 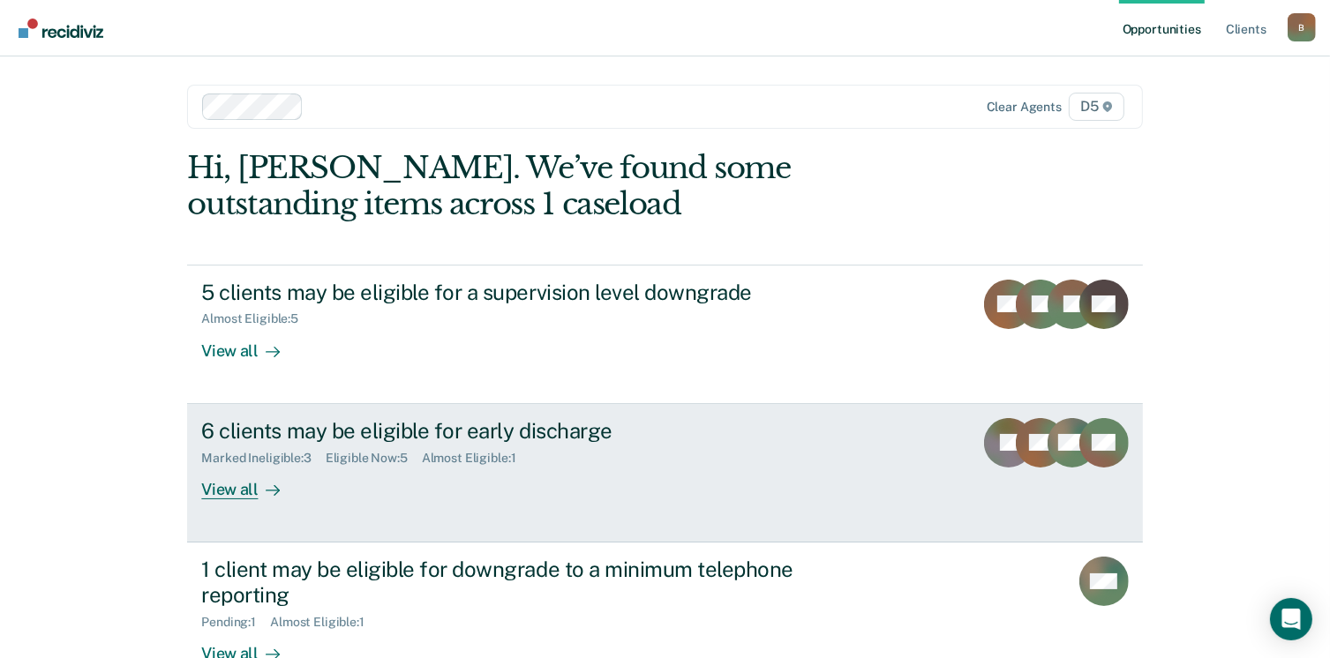 I want to click on div: 5 clients may be eligible for a supervision level downgrade, so click(x=511, y=292).